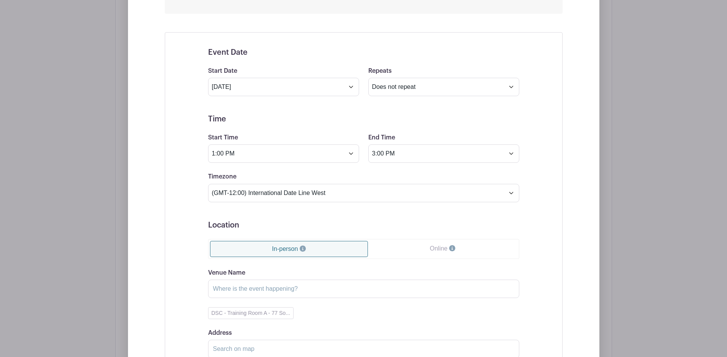 This screenshot has height=357, width=727. I want to click on h5: Location, so click(364, 225).